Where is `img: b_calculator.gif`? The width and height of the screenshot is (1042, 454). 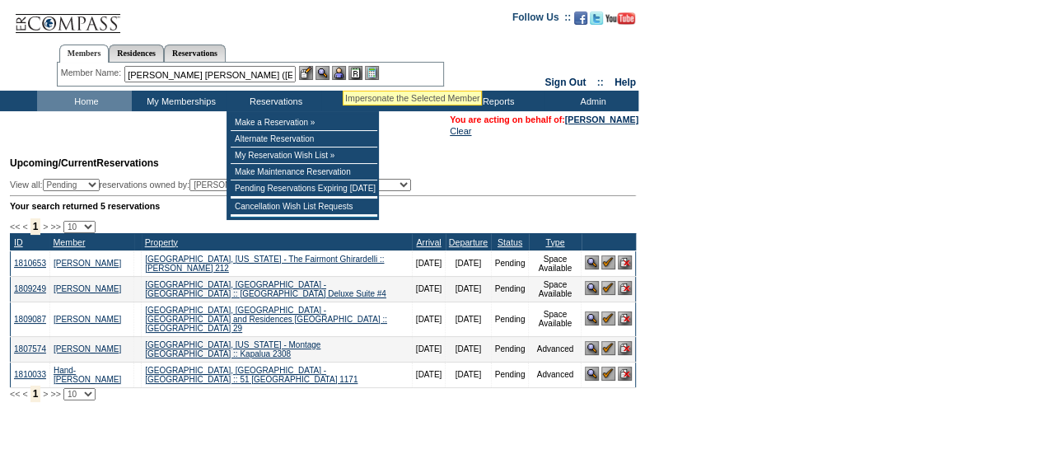
img: b_calculator.gif is located at coordinates (371, 72).